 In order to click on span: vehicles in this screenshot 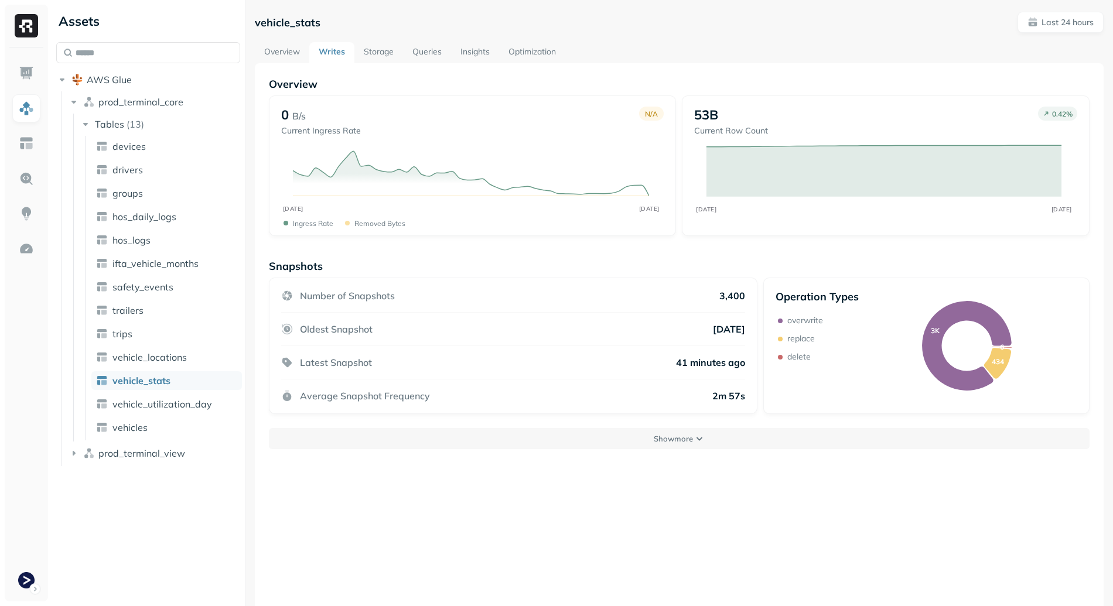, I will do `click(130, 428)`.